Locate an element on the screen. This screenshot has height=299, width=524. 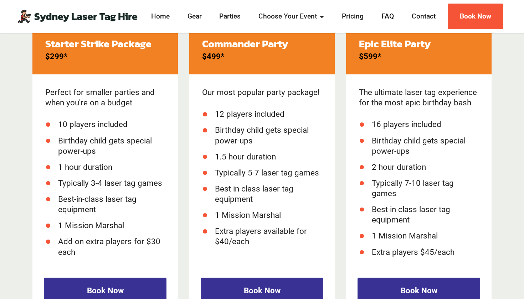
li: Extra players $45/each is located at coordinates (425, 252).